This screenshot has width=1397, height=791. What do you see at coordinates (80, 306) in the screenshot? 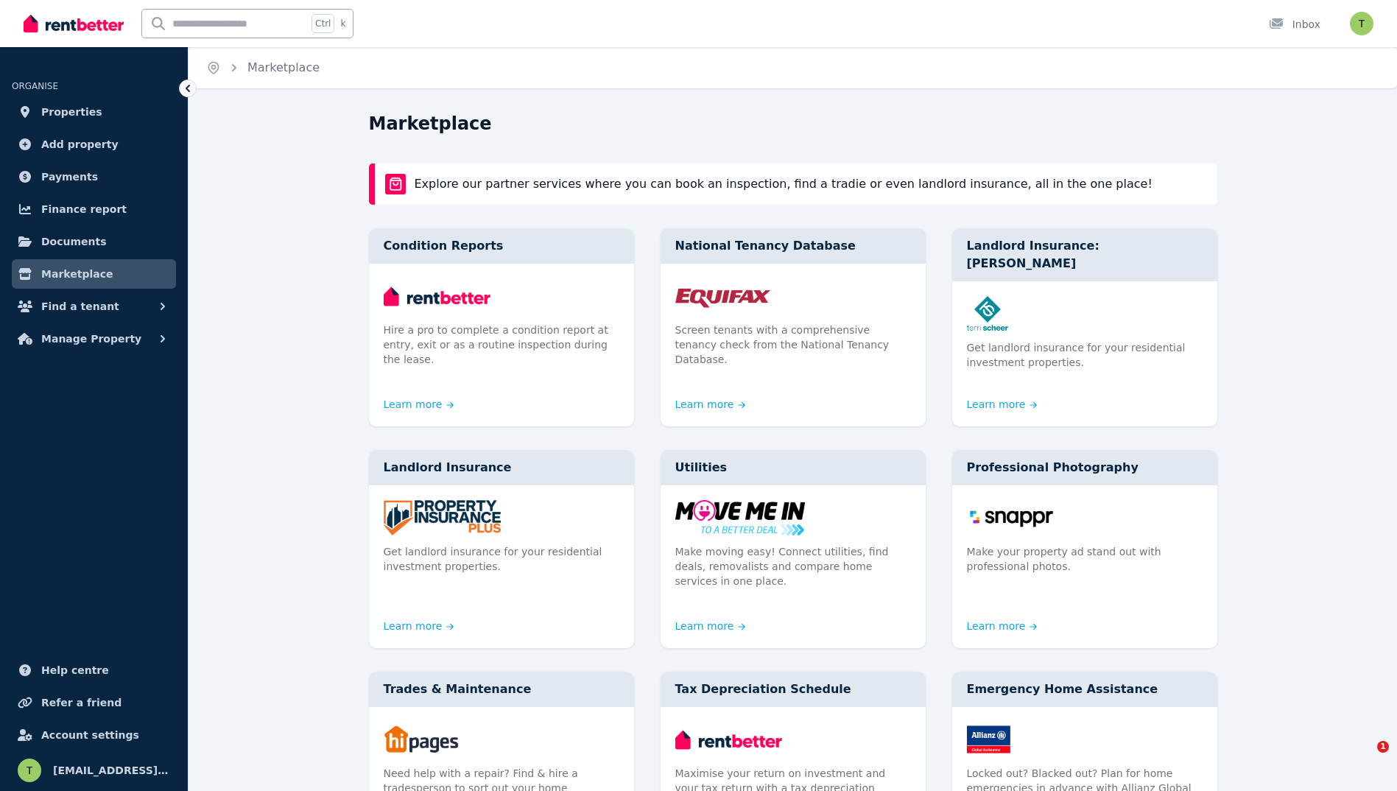
I see `span: Find a tenant` at bounding box center [80, 306].